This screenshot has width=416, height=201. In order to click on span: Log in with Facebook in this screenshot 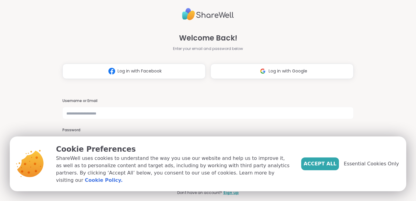, I will do `click(140, 71)`.